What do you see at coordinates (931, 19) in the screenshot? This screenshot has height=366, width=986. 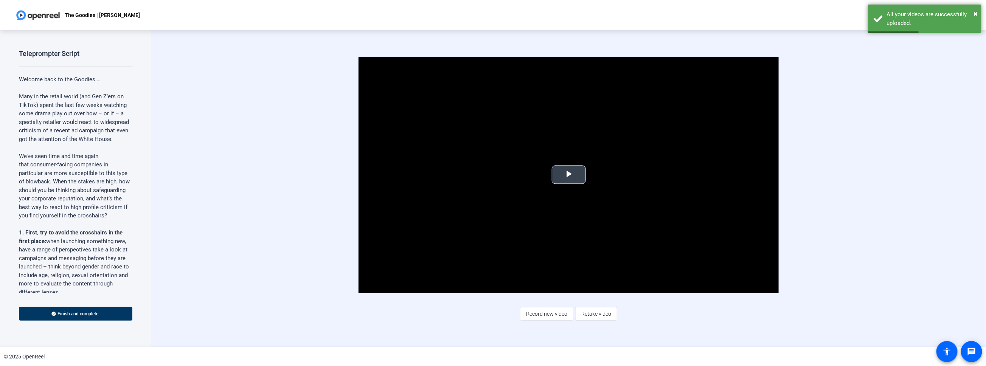 I see `div: All your videos are successfully uploaded.` at bounding box center [931, 19].